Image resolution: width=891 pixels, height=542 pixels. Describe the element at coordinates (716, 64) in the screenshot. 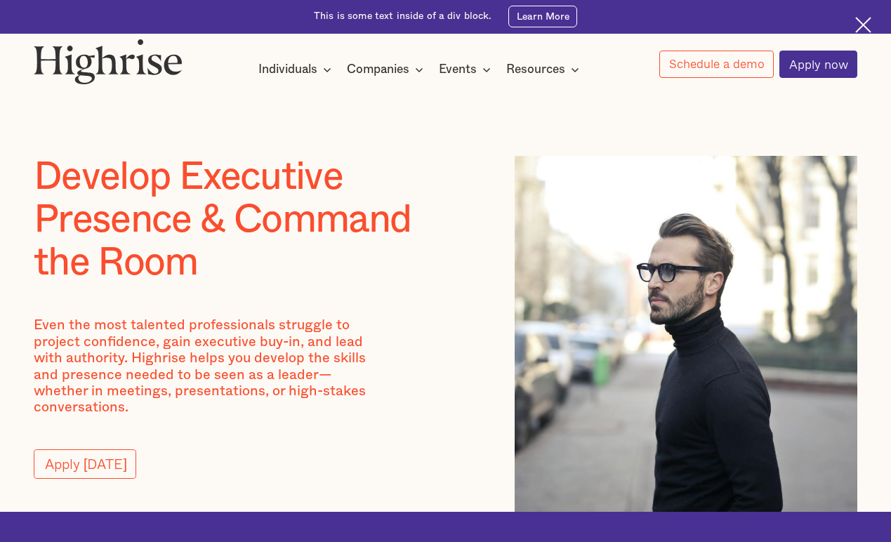

I see `a: Schedule a demo` at that location.